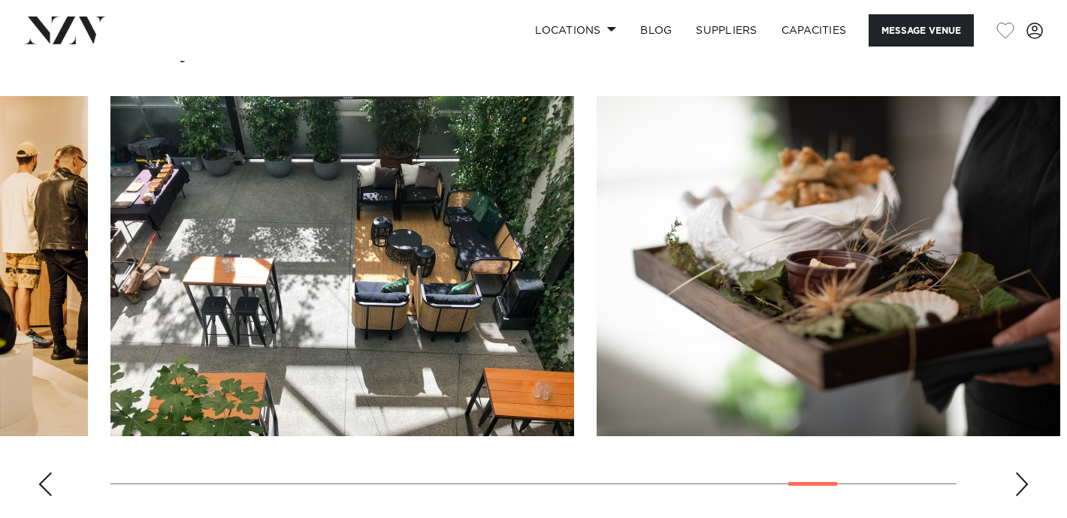 Image resolution: width=1067 pixels, height=518 pixels. What do you see at coordinates (65, 30) in the screenshot?
I see `img: nzv-logo.png` at bounding box center [65, 30].